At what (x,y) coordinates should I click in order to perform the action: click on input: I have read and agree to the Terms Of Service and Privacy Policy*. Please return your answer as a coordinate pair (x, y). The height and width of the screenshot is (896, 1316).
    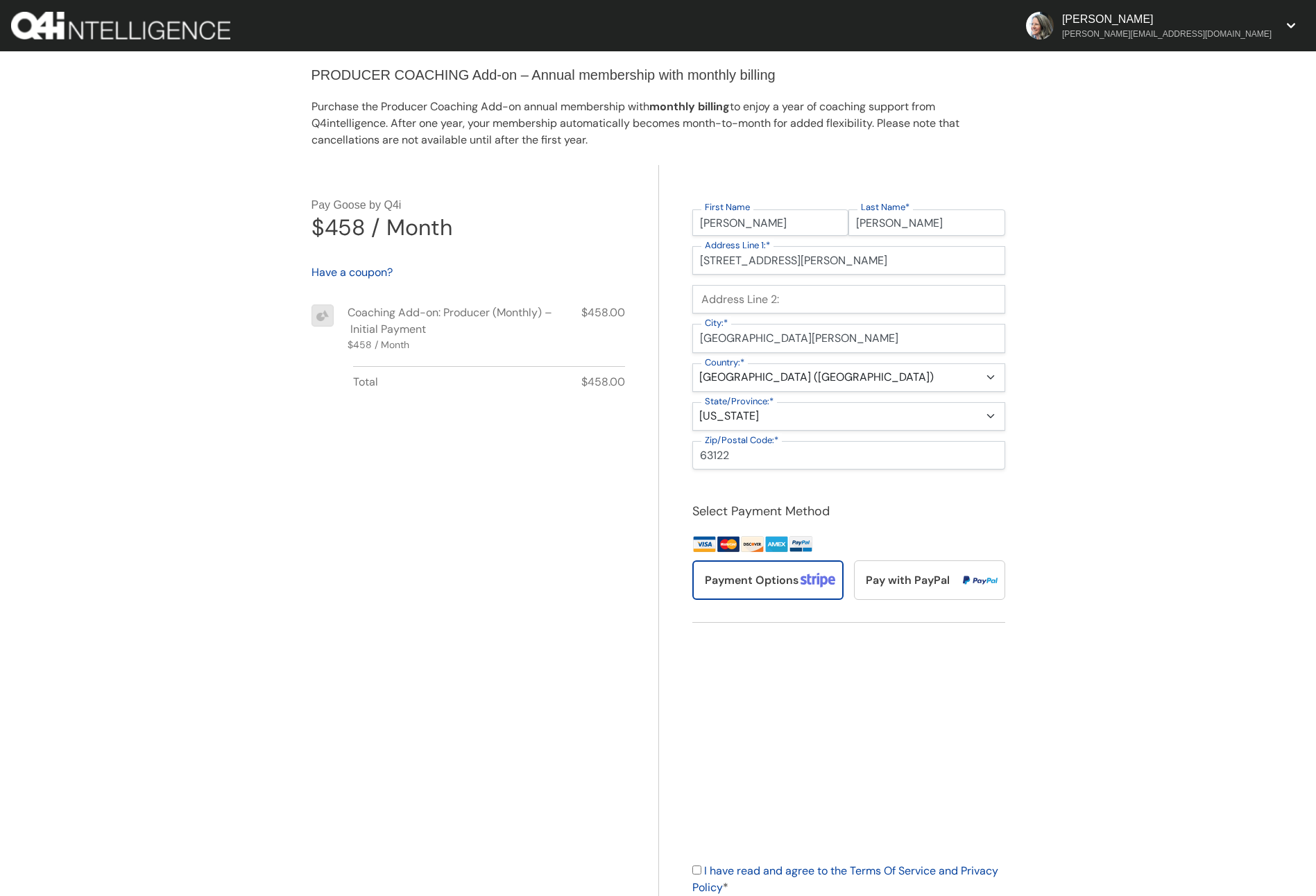
    Looking at the image, I should click on (696, 870).